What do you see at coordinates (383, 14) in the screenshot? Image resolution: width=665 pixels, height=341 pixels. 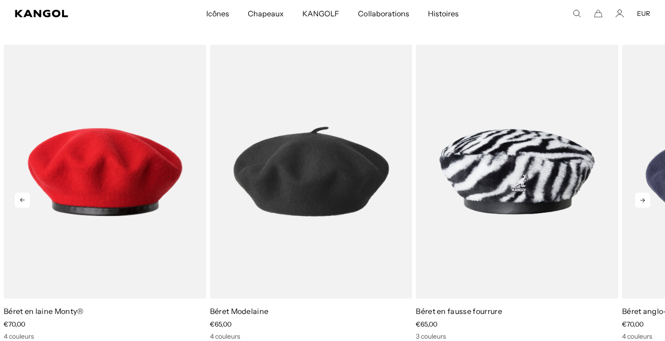 I see `font: Collaborations` at bounding box center [383, 14].